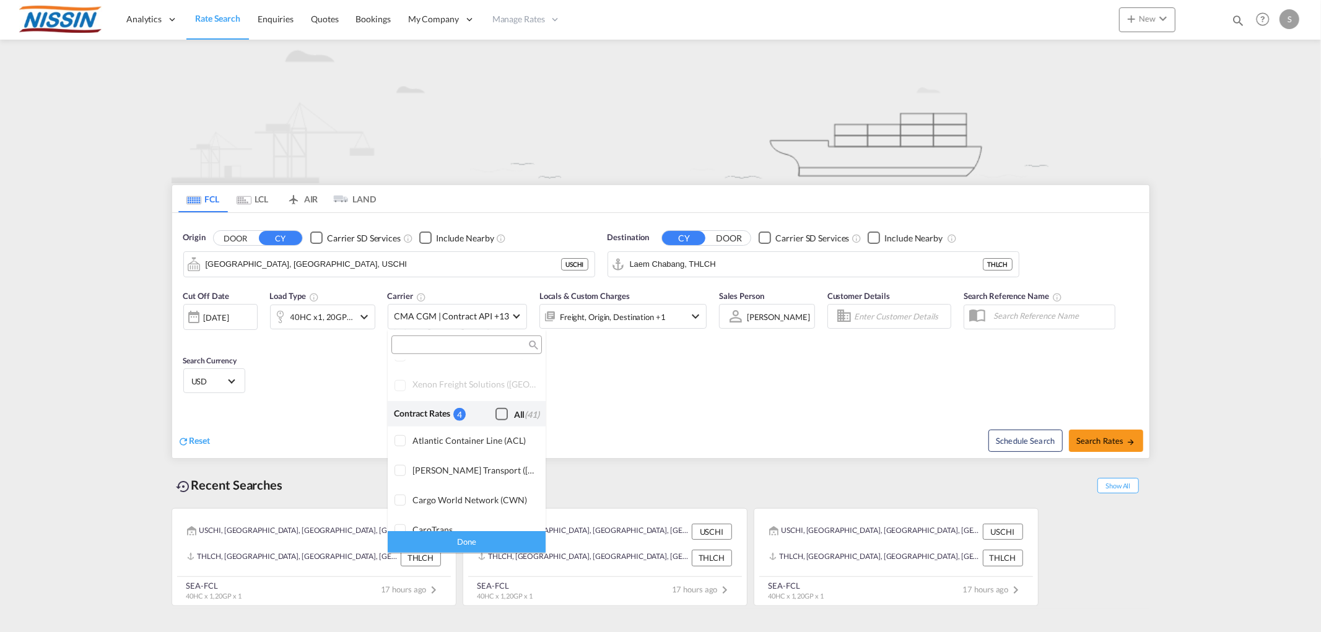 This screenshot has height=632, width=1321. What do you see at coordinates (474, 470) in the screenshot?
I see `div: Baker Transport (GB) | Direct` at bounding box center [474, 470].